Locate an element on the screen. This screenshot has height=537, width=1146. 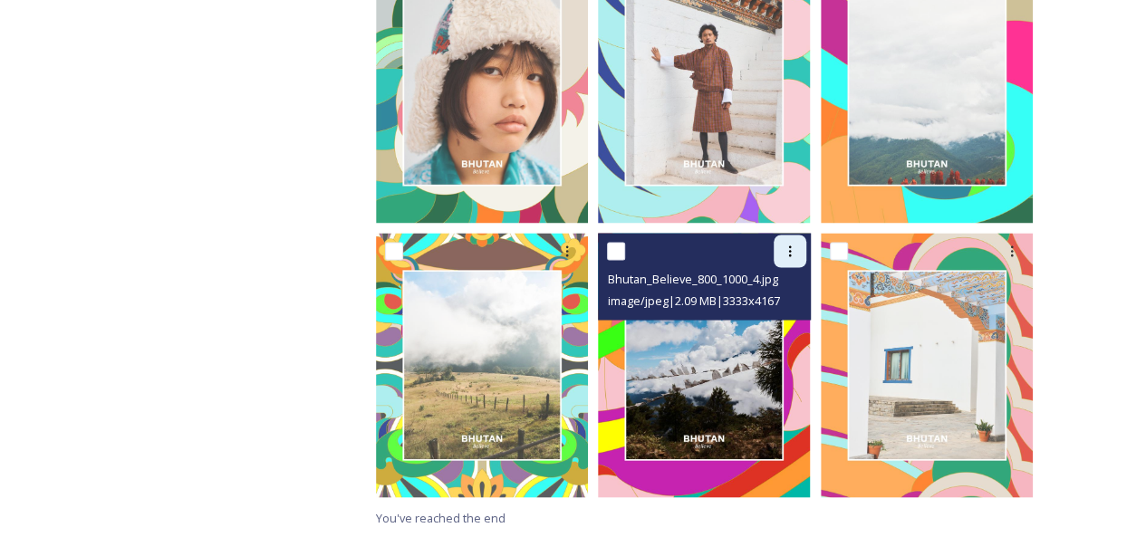
span: Bhutan_Believe_800_1000_4.jpg is located at coordinates (692, 278).